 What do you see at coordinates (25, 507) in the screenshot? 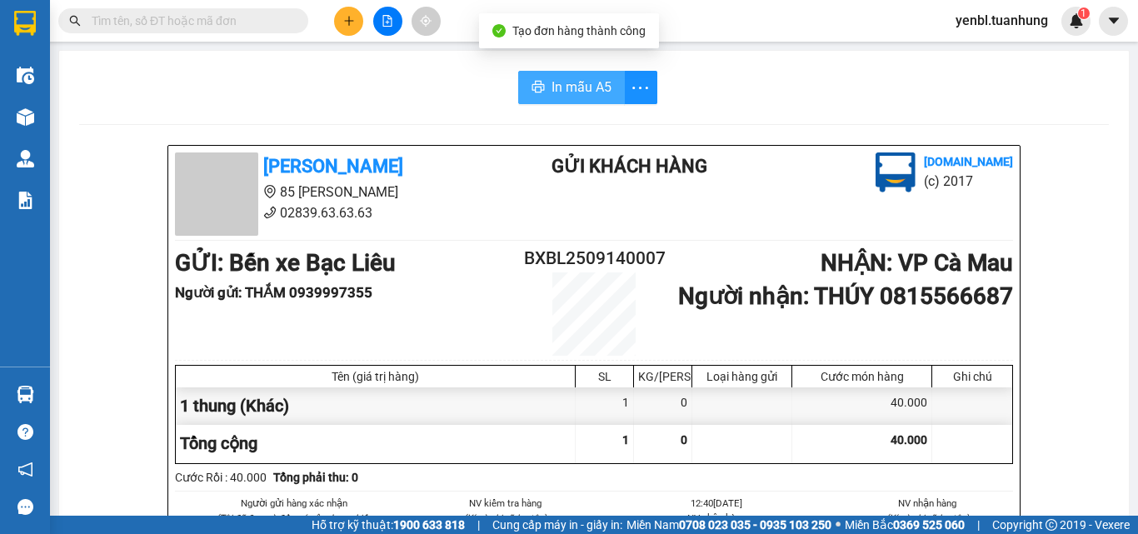
I see `span: message` at bounding box center [25, 507].